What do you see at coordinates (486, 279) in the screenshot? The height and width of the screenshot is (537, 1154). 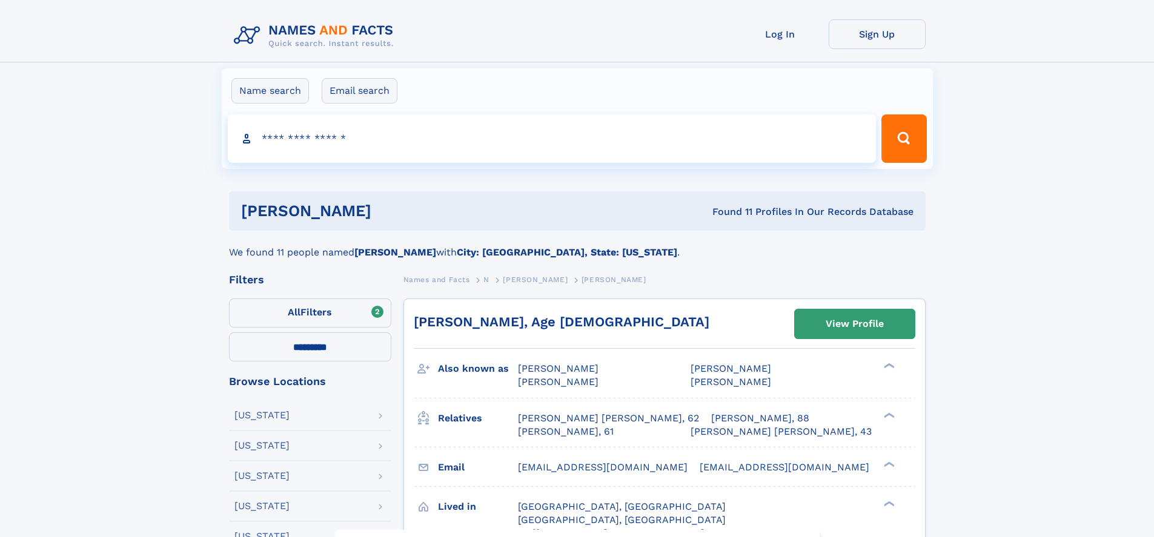 I see `a: N` at bounding box center [486, 279].